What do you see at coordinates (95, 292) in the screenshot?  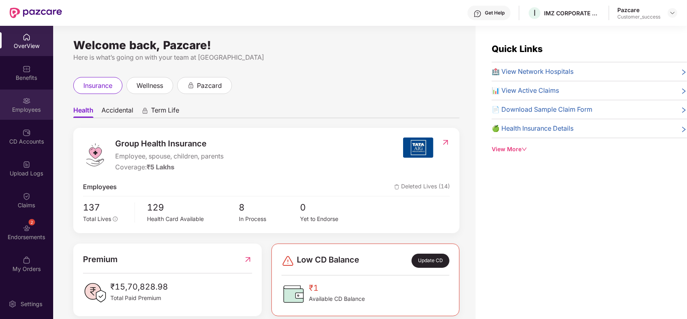 I see `img: PaidPremiumIcon` at bounding box center [95, 292].